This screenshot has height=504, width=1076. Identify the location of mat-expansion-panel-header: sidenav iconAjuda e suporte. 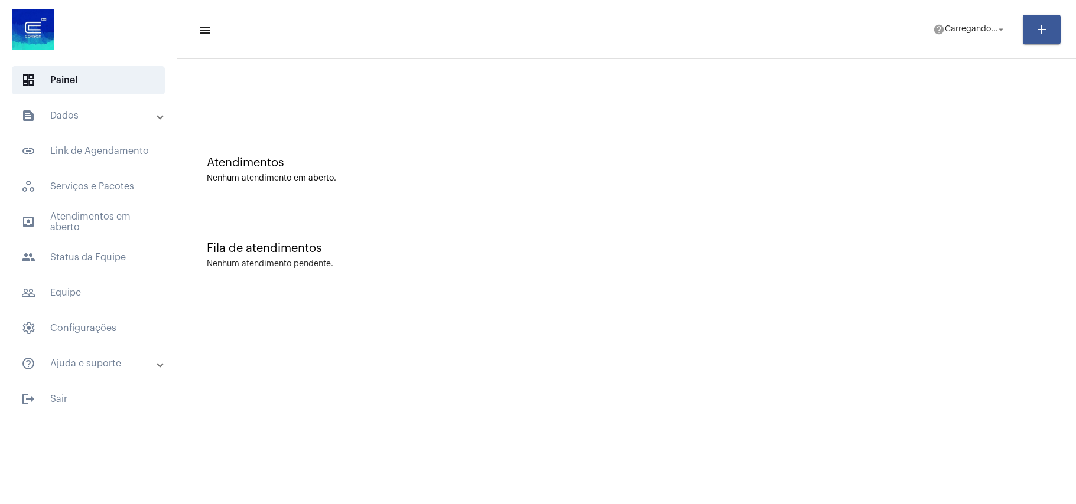
(92, 364).